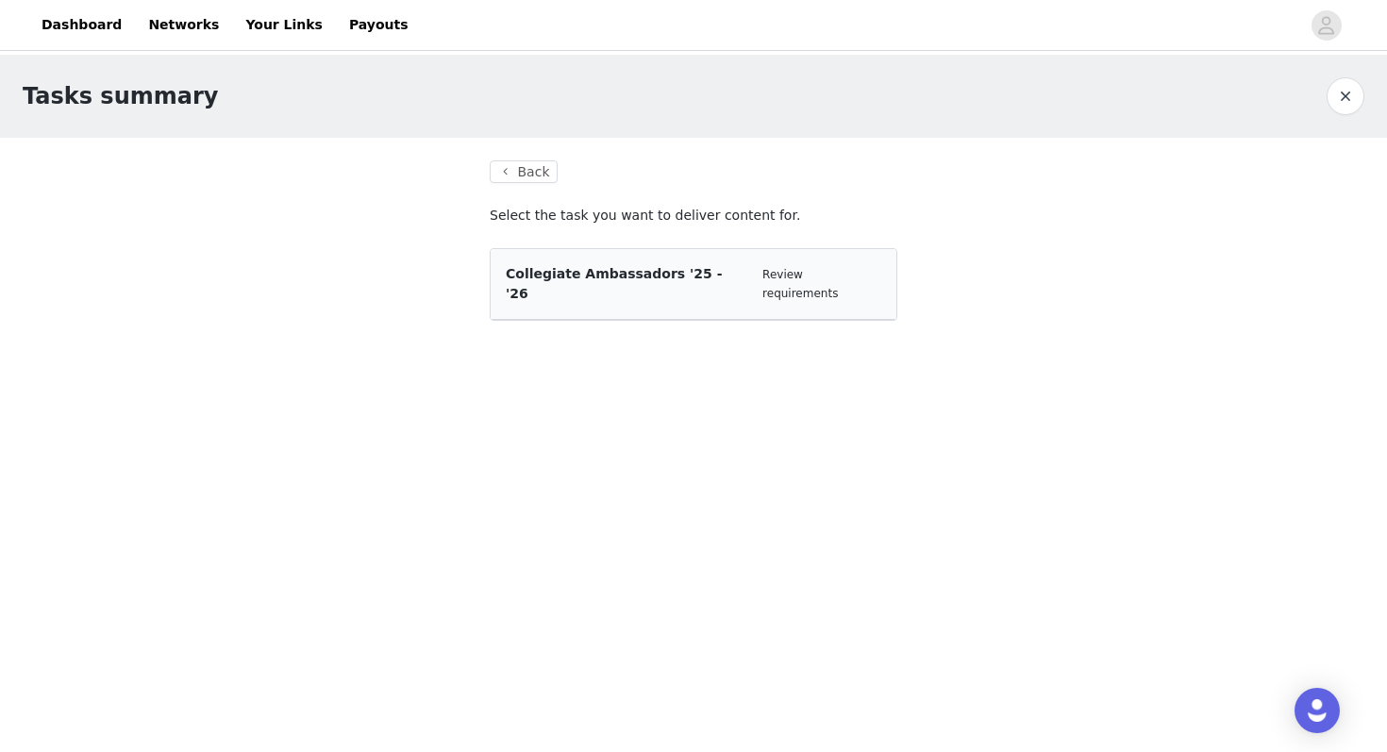 The width and height of the screenshot is (1387, 752). Describe the element at coordinates (693, 215) in the screenshot. I see `p: Select the task you want to deliver content for.` at that location.